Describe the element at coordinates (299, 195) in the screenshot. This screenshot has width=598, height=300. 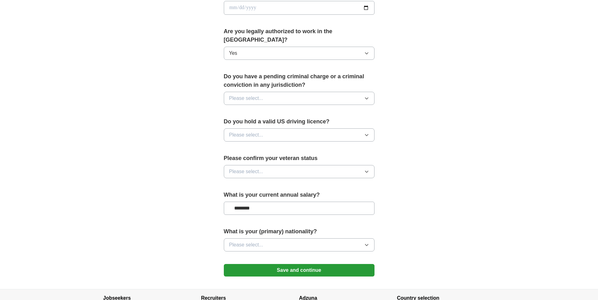
I see `label: What is your current annual salary?` at that location.